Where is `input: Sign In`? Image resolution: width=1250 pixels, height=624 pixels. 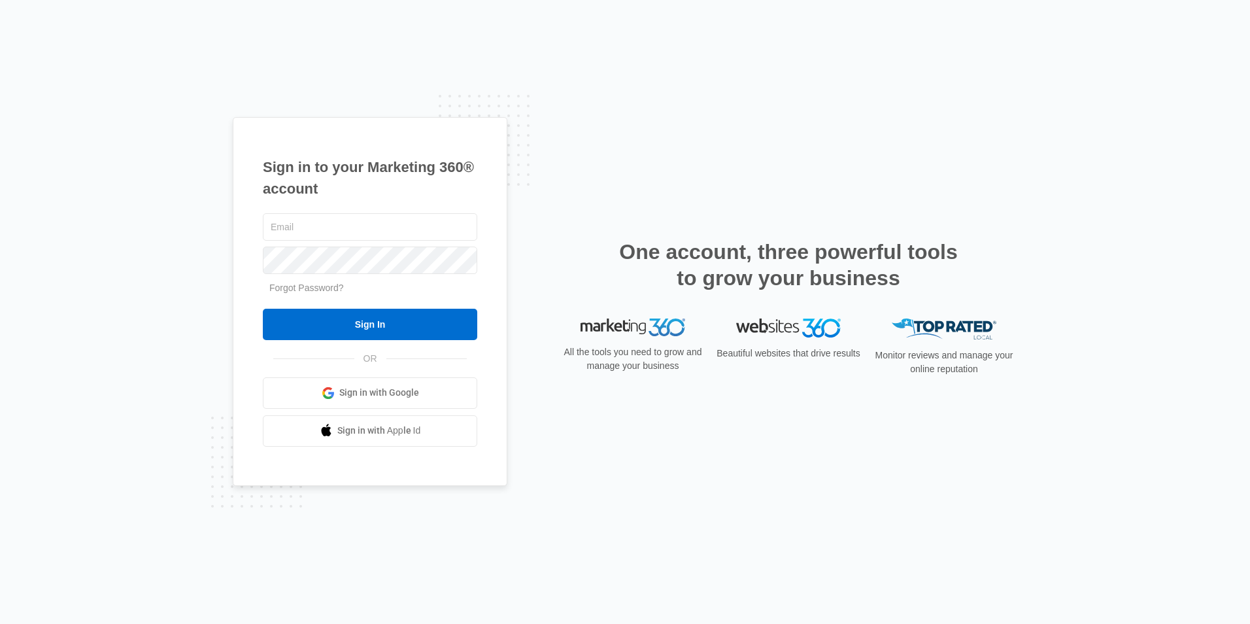 input: Sign In is located at coordinates (370, 324).